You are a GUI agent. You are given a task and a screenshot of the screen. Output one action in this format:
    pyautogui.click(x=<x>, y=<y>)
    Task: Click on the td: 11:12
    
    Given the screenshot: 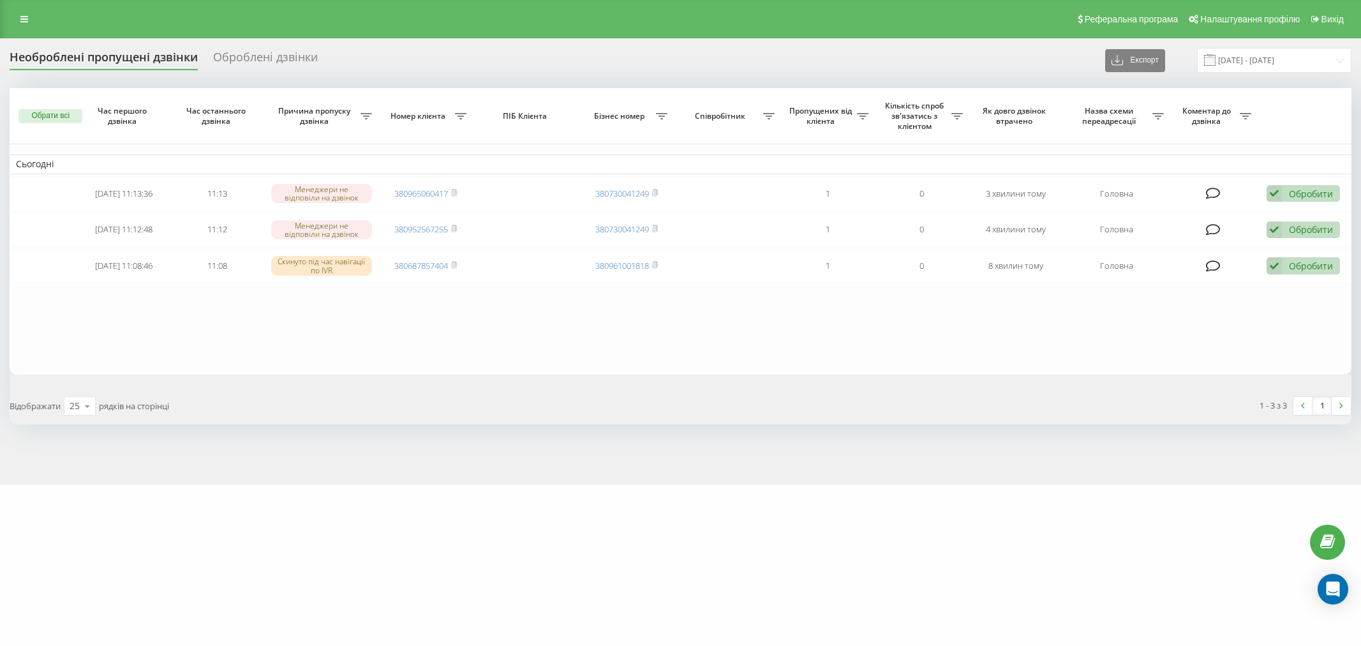 What is the action you would take?
    pyautogui.click(x=217, y=229)
    